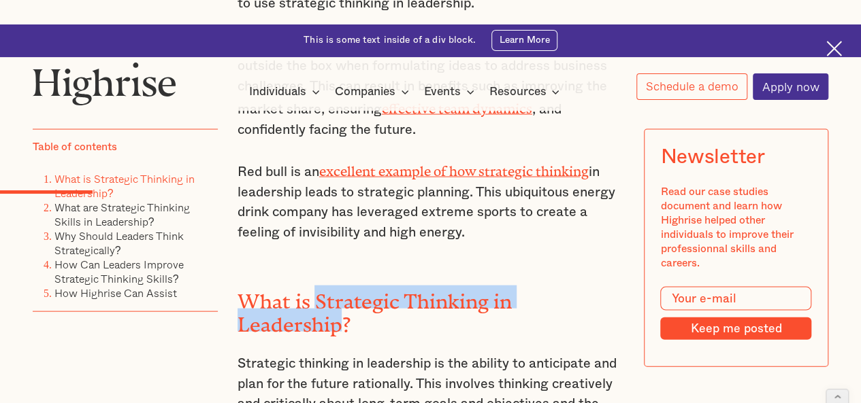 The height and width of the screenshot is (403, 861). What do you see at coordinates (104, 84) in the screenshot?
I see `img: Highrise logo` at bounding box center [104, 84].